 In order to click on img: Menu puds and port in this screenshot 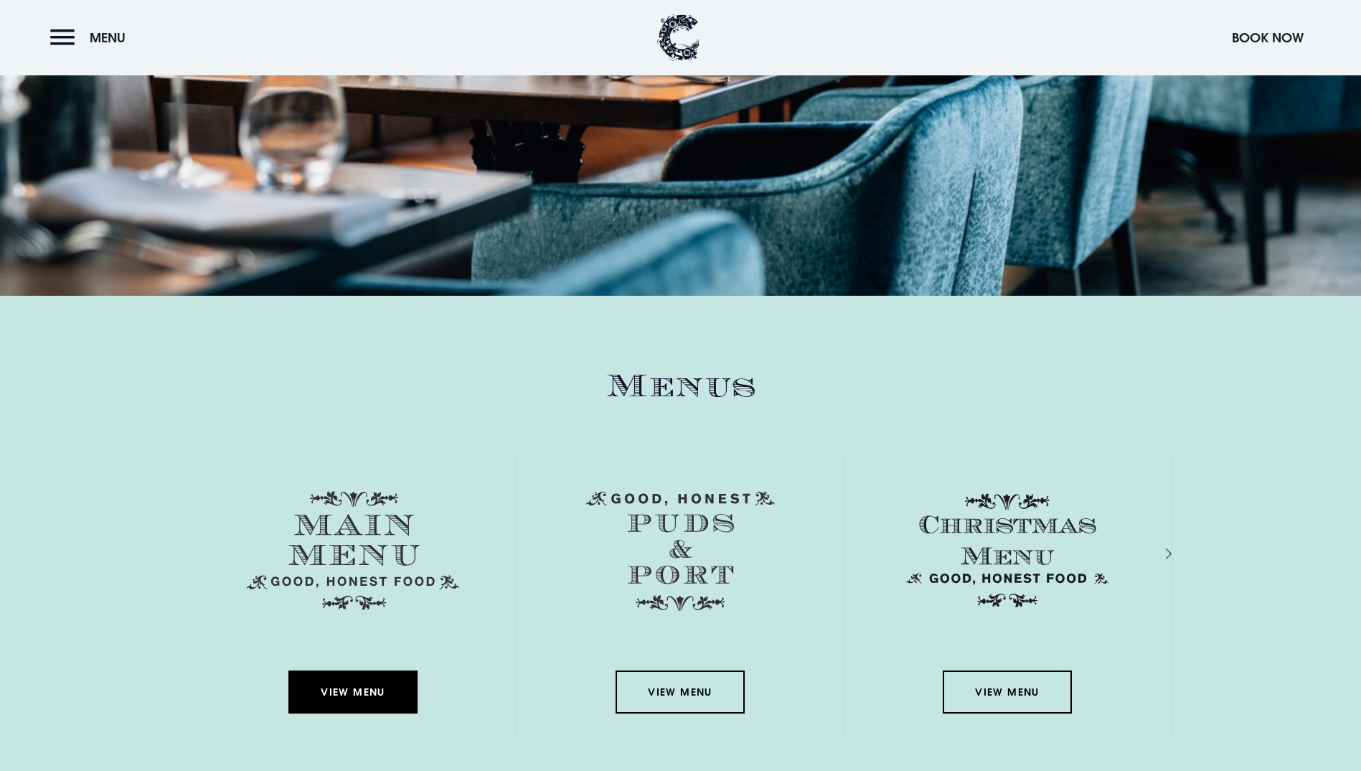, I will do `click(680, 551)`.